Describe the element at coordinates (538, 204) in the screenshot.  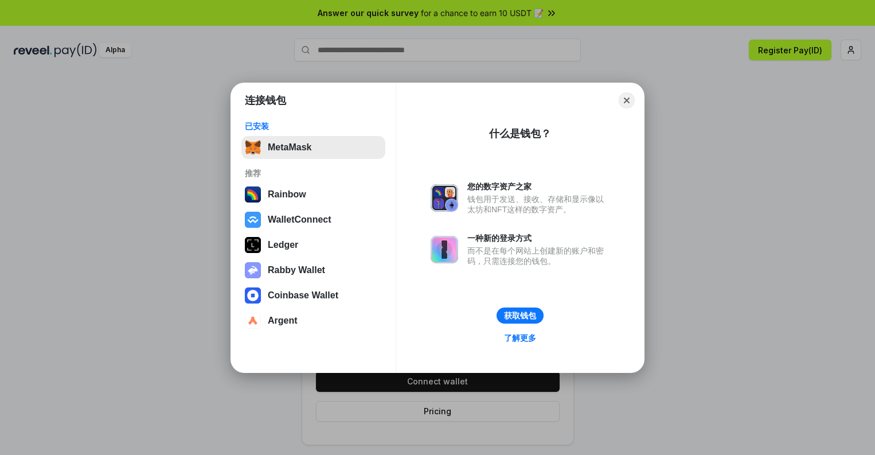
I see `div: 钱包用于发送、接收、存储和显示像以太坊和NFT这样的数字资产。` at that location.